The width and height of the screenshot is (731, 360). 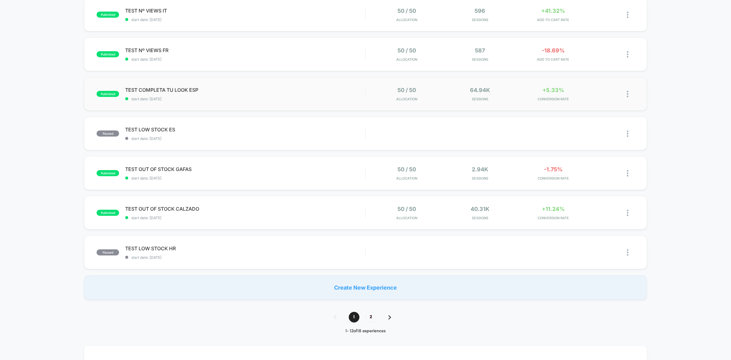 What do you see at coordinates (480, 169) in the screenshot?
I see `span: 2.94k` at bounding box center [480, 169].